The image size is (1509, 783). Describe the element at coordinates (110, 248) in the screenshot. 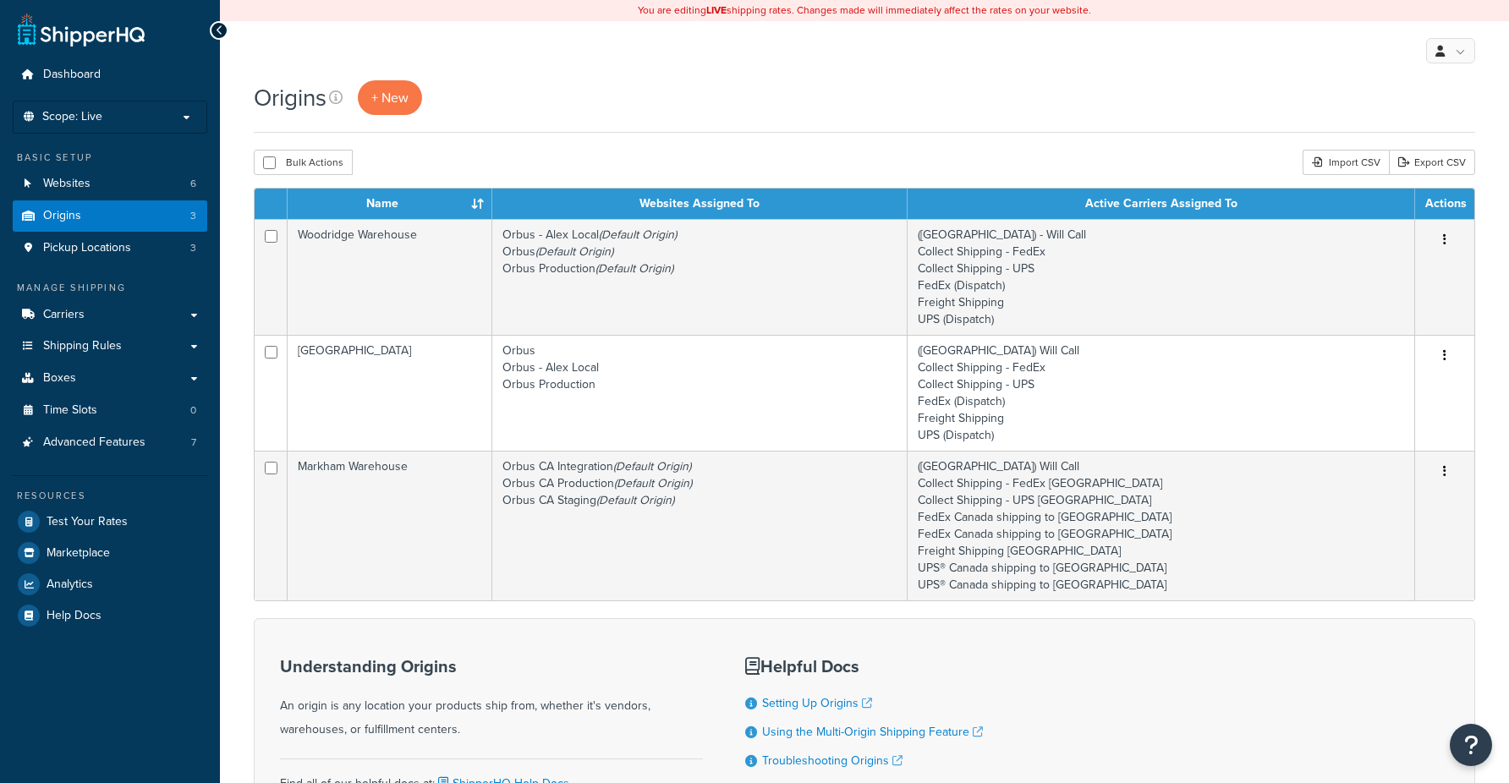

I see `li: Pickup Locations` at that location.